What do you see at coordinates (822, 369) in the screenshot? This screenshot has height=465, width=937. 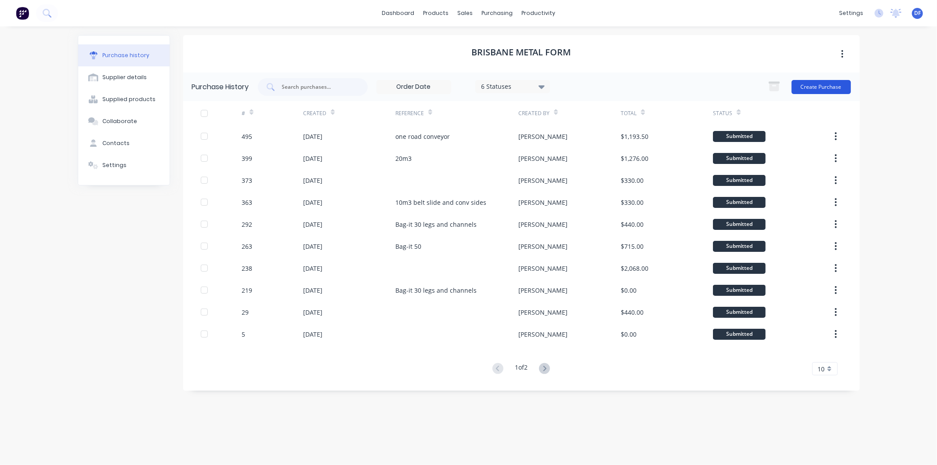 I see `span: 10` at bounding box center [822, 369].